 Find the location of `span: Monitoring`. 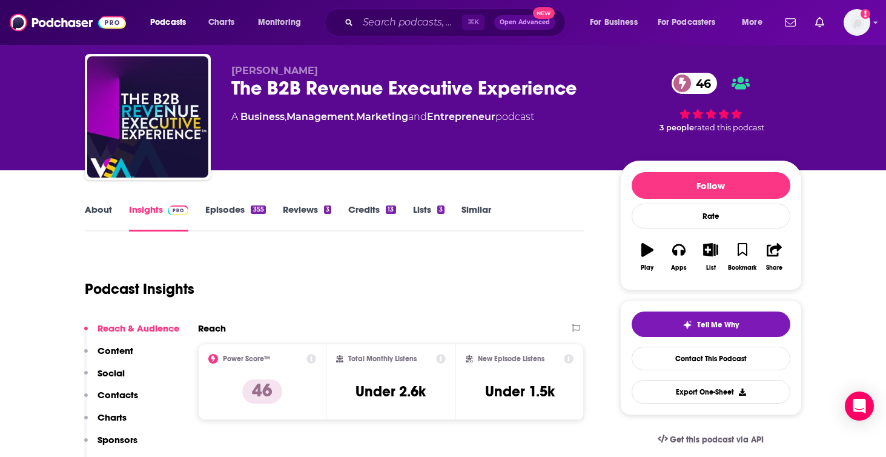

span: Monitoring is located at coordinates (279, 22).